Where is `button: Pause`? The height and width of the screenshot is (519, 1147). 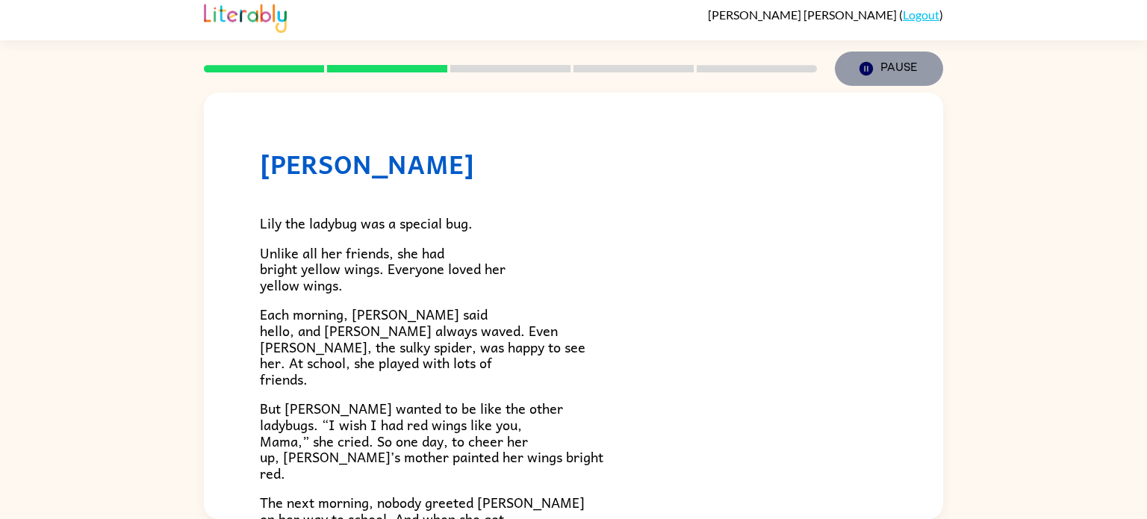
button: Pause is located at coordinates (889, 69).